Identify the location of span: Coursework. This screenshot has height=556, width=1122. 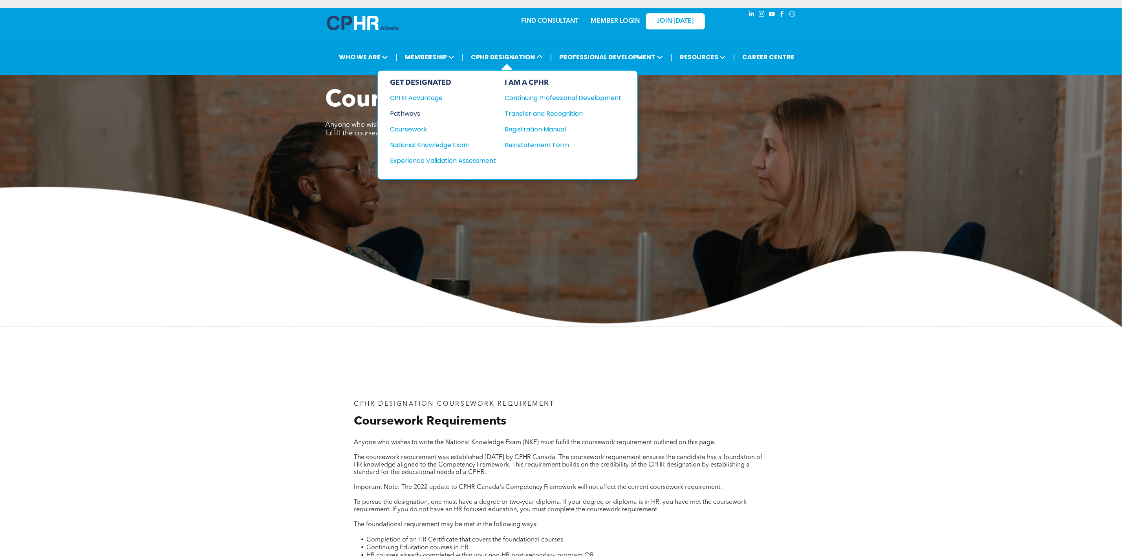
(395, 101).